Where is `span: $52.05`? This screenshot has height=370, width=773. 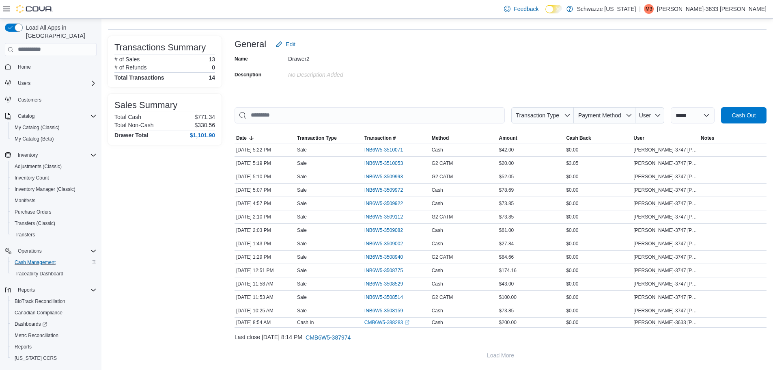 span: $52.05 is located at coordinates (507, 177).